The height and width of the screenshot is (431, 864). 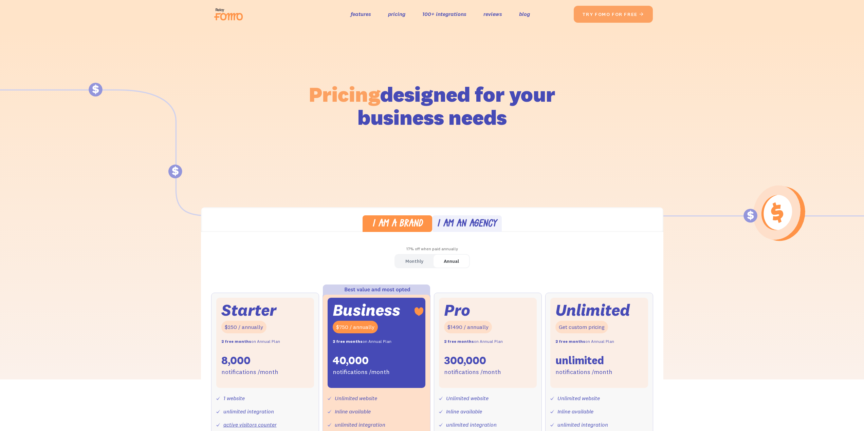 I want to click on h1: designed for your business needs, so click(x=432, y=106).